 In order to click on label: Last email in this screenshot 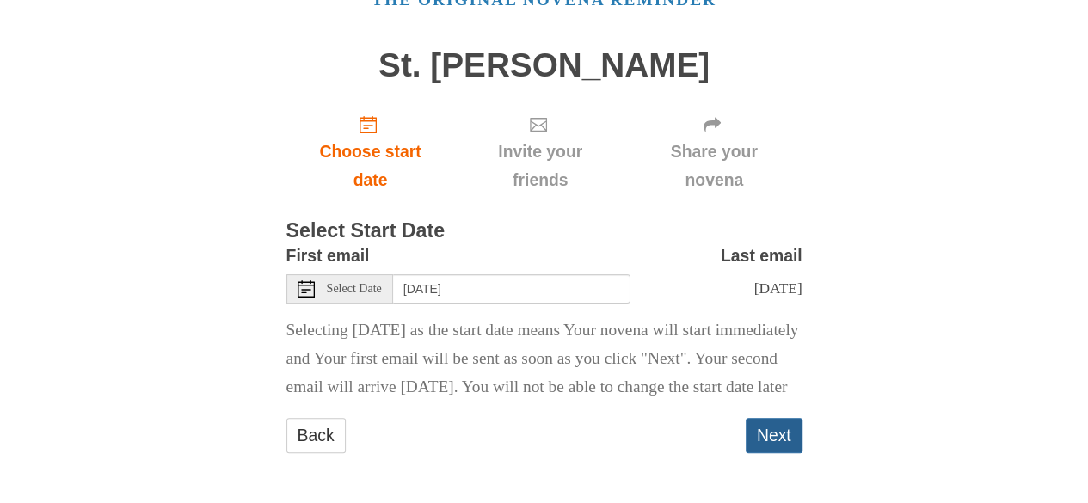, I will do `click(761, 255)`.